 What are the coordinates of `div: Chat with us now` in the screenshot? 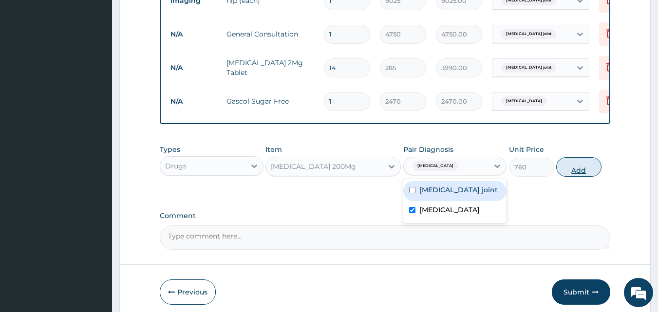 It's located at (107, 61).